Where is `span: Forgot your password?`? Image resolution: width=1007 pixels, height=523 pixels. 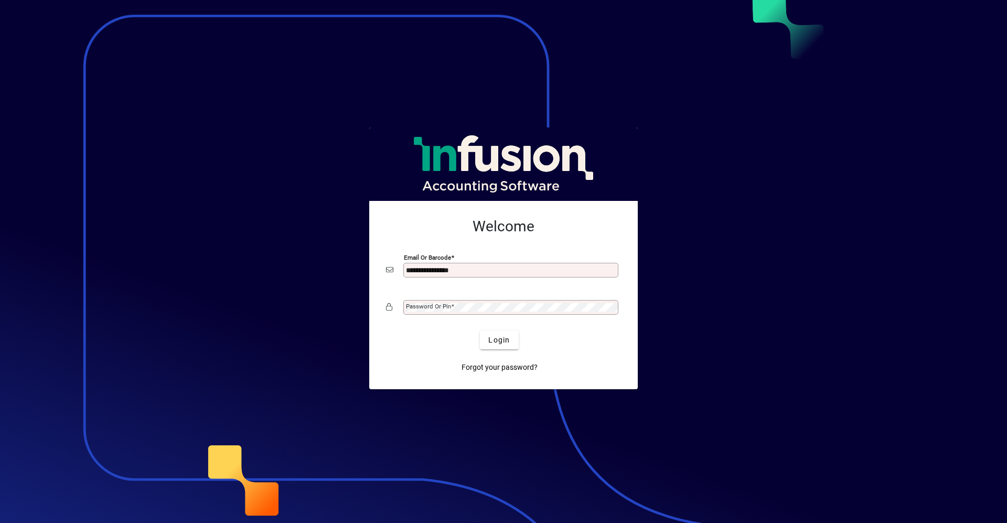
span: Forgot your password? is located at coordinates (499, 367).